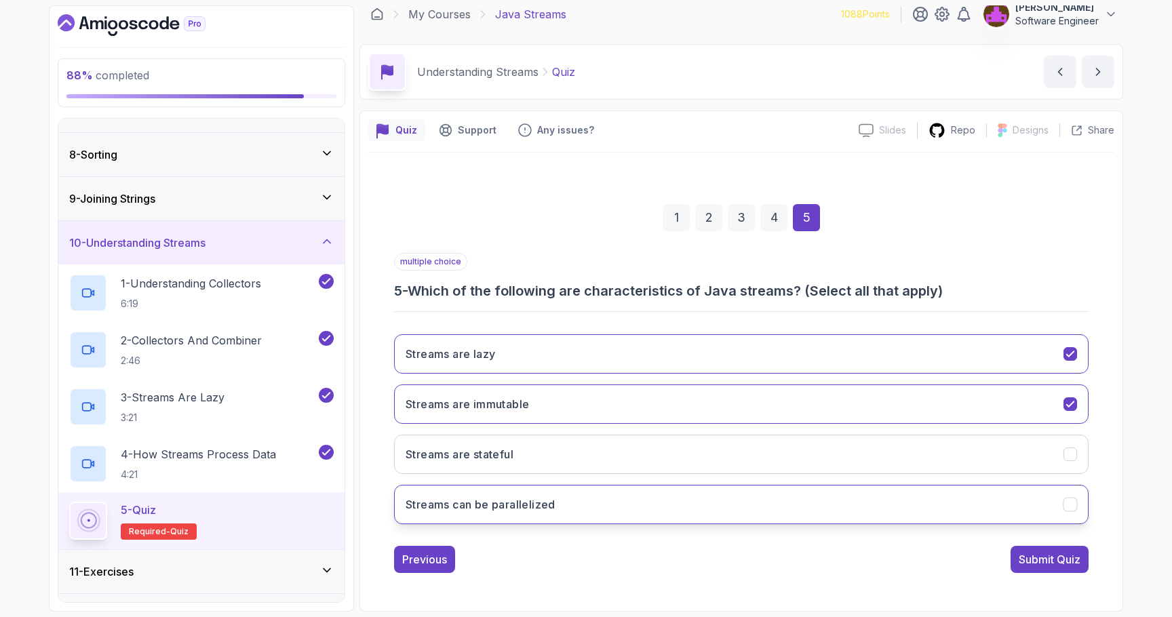  What do you see at coordinates (201, 243) in the screenshot?
I see `button: 10-Understanding Streams` at bounding box center [201, 243].